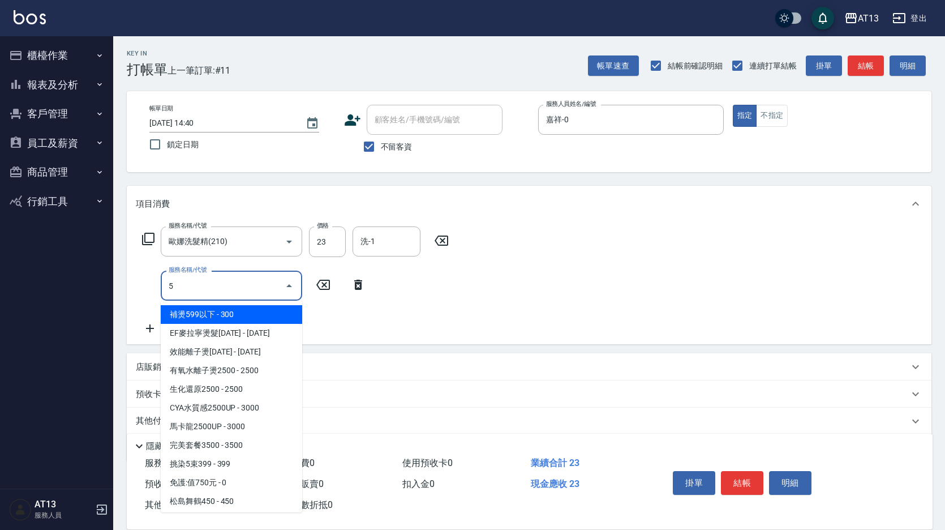 This screenshot has width=945, height=530. What do you see at coordinates (232, 464) in the screenshot?
I see `span: 挑染5束399 - 399` at bounding box center [232, 464].